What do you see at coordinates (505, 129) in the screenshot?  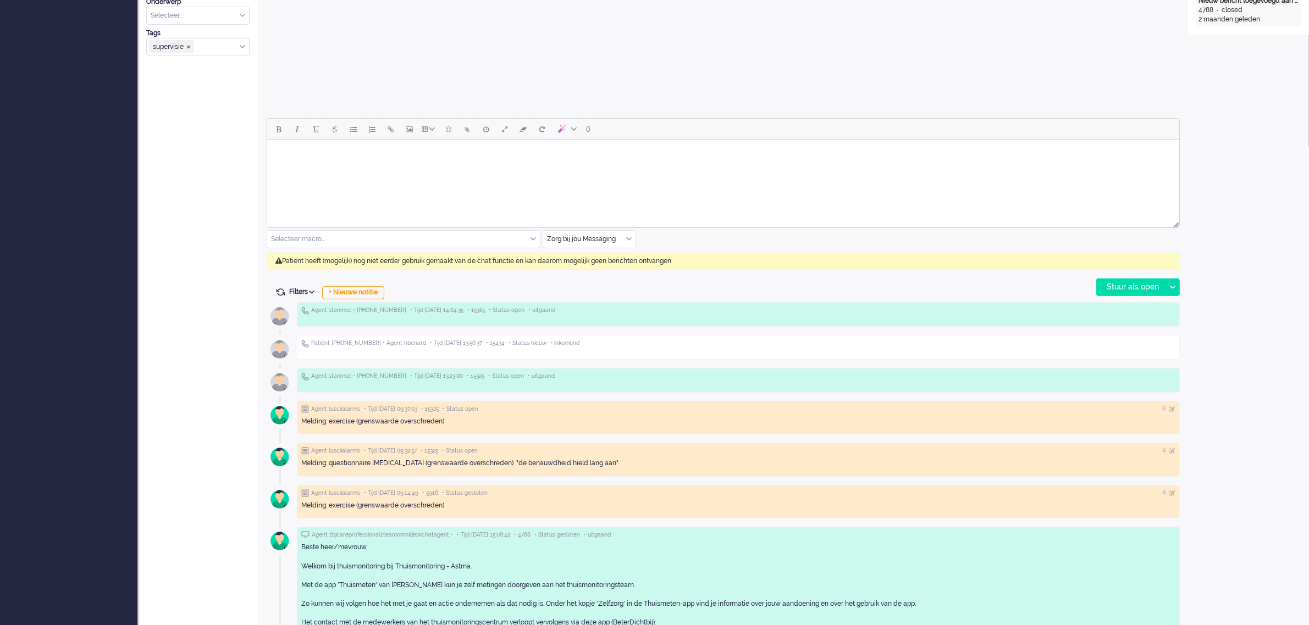 I see `button: Fullscreen` at bounding box center [505, 129].